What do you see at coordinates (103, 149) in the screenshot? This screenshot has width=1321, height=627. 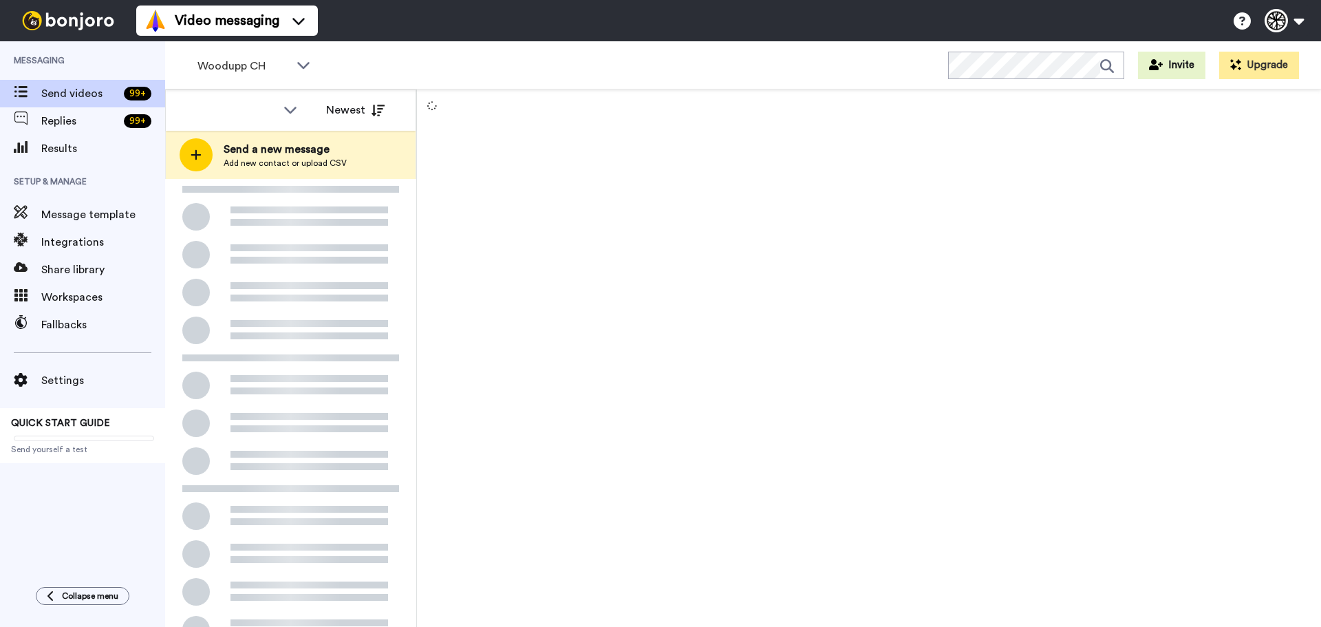 I see `span: Results` at bounding box center [103, 149].